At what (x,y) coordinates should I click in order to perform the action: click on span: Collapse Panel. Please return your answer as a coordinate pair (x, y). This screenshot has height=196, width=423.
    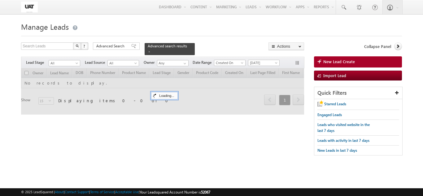
    Looking at the image, I should click on (378, 46).